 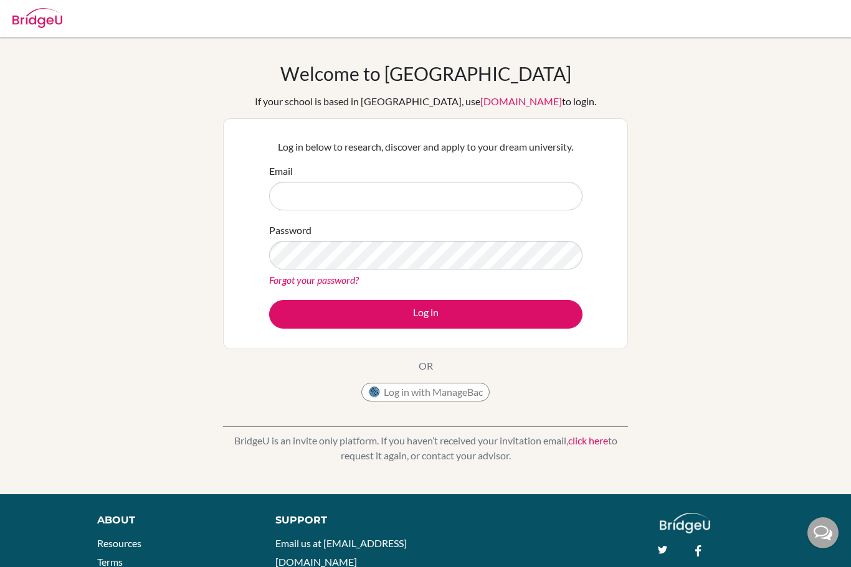 I want to click on label: Email, so click(x=281, y=171).